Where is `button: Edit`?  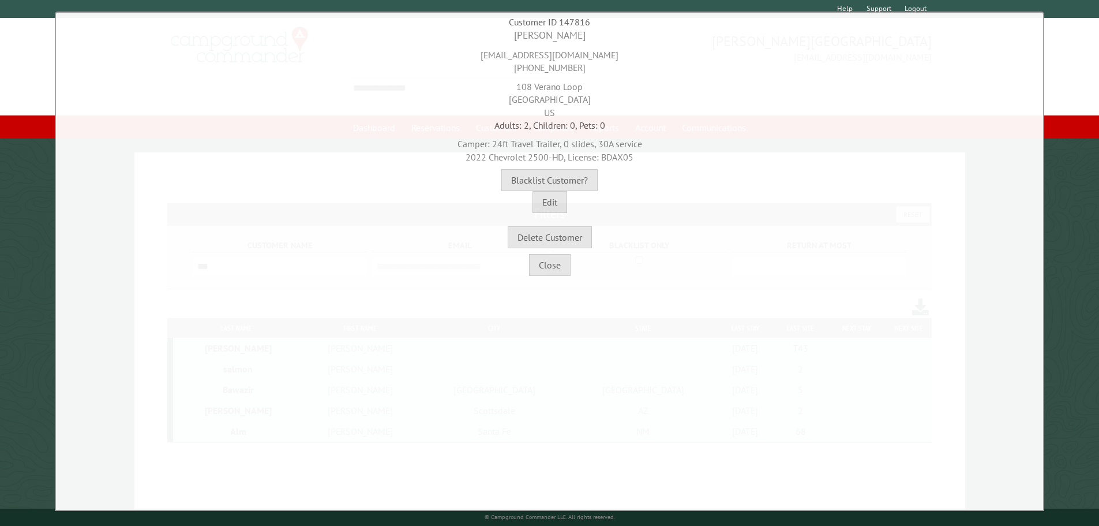
button: Edit is located at coordinates (550, 202).